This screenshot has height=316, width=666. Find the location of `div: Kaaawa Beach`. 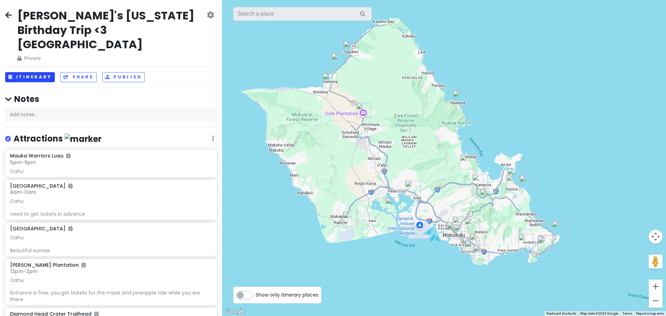

div: Kaaawa Beach is located at coordinates (460, 98).